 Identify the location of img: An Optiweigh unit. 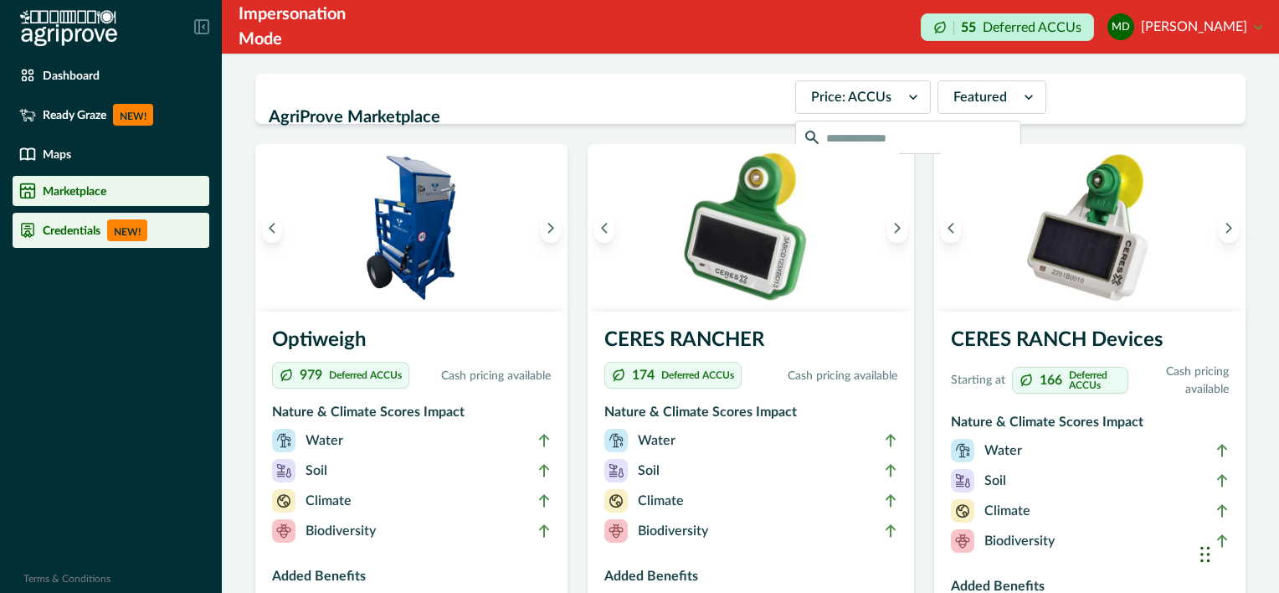
(411, 228).